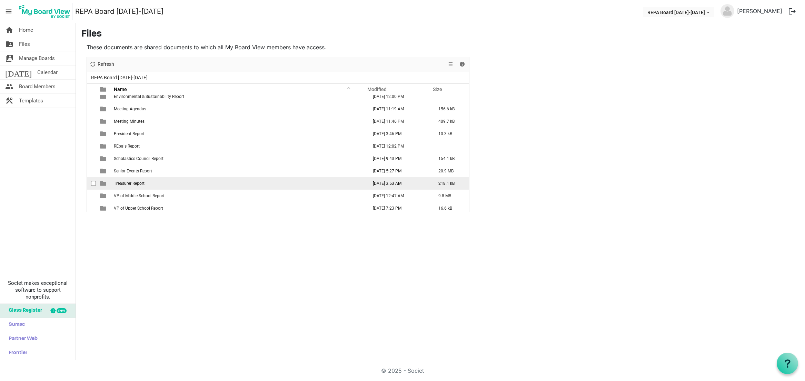 This screenshot has height=381, width=805. I want to click on span: Modified, so click(377, 89).